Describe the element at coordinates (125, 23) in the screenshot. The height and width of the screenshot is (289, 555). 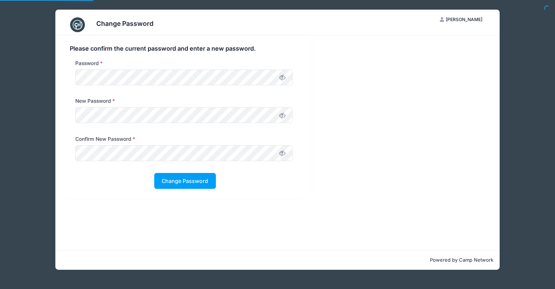
I see `h3: Change Password` at that location.